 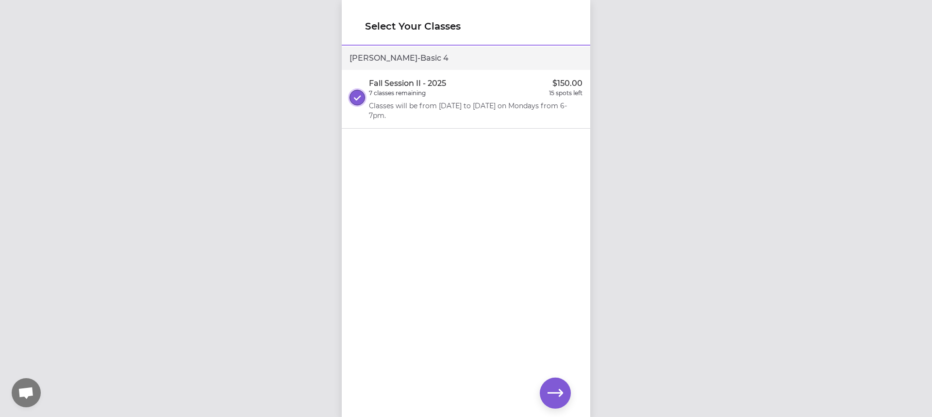 What do you see at coordinates (357, 98) in the screenshot?
I see `button: select class` at bounding box center [357, 98].